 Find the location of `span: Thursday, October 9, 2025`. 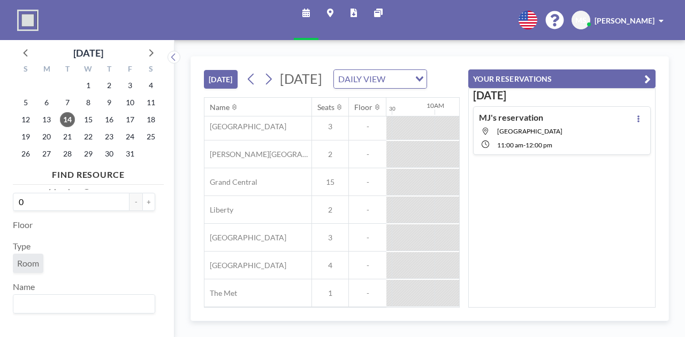

span: Thursday, October 9, 2025 is located at coordinates (109, 103).